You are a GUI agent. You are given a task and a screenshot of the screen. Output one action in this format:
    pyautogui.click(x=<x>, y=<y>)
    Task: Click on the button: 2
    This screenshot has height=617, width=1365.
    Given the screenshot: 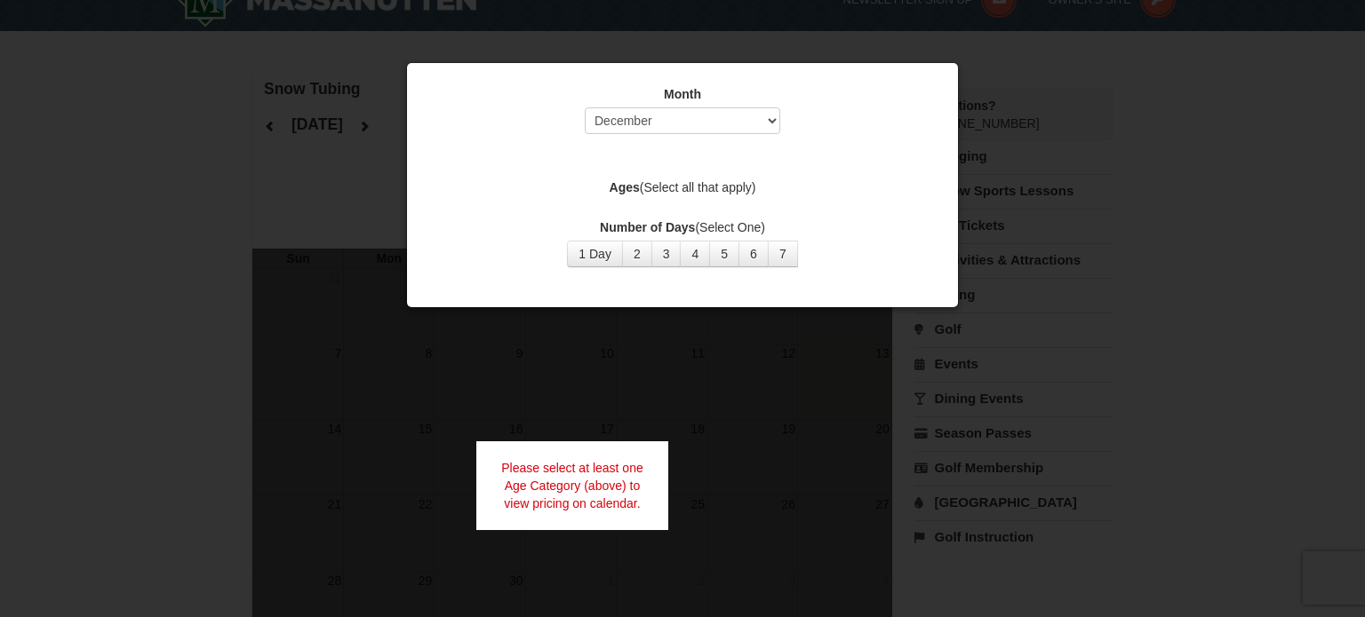 What is the action you would take?
    pyautogui.click(x=637, y=254)
    